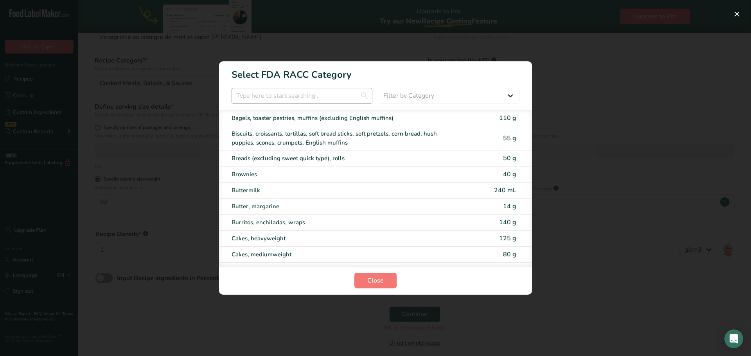 This screenshot has width=751, height=356. I want to click on span: 125 g, so click(508, 239).